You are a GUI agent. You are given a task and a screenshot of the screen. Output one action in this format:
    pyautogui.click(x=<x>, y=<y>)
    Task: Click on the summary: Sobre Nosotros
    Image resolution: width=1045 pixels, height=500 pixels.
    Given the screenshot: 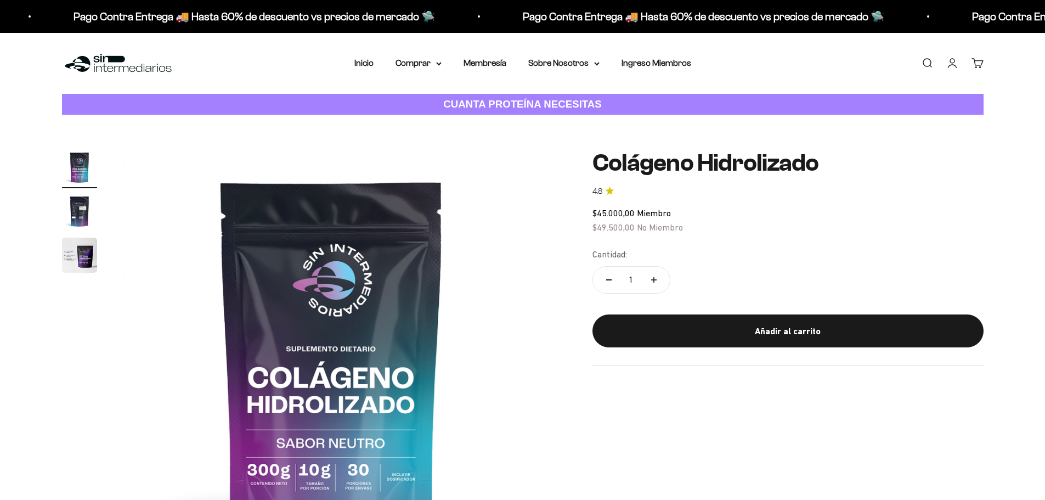 What is the action you would take?
    pyautogui.click(x=564, y=63)
    